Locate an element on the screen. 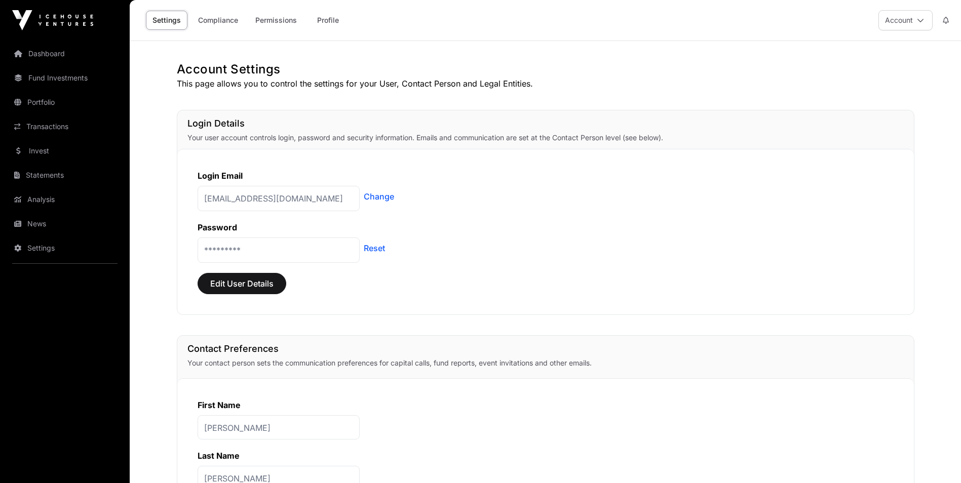  a: Edit User Details is located at coordinates (242, 284).